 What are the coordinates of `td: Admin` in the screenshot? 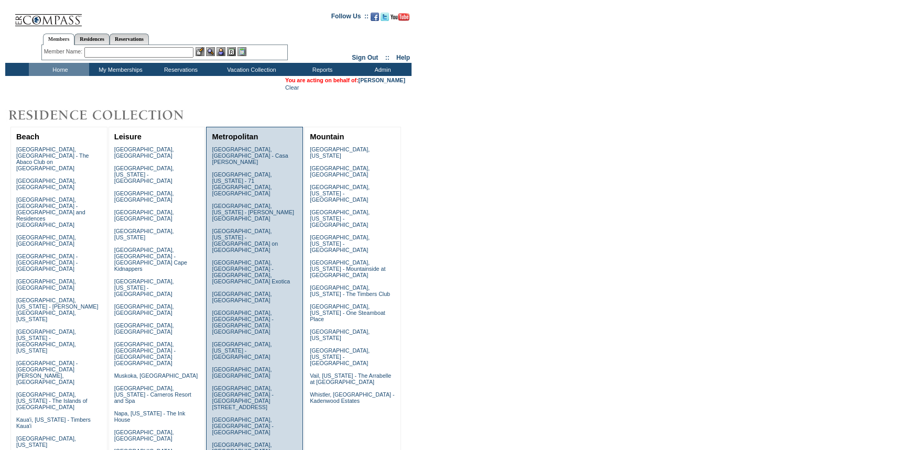 It's located at (381, 69).